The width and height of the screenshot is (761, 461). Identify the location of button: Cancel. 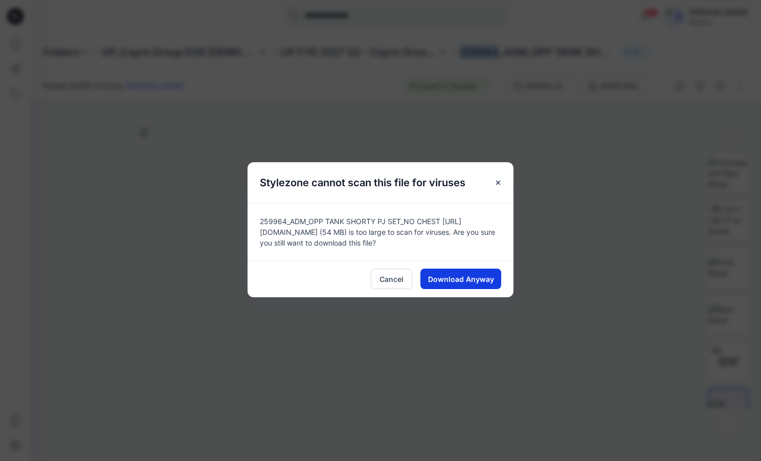
(391, 279).